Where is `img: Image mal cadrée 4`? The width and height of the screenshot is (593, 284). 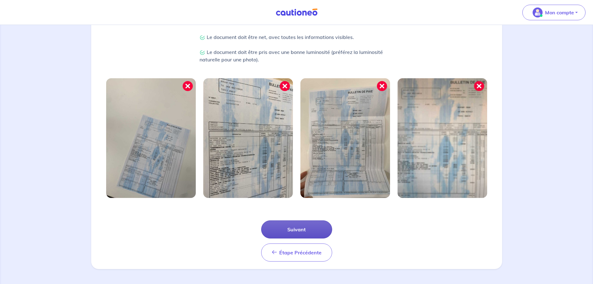
img: Image mal cadrée 4 is located at coordinates (442, 138).